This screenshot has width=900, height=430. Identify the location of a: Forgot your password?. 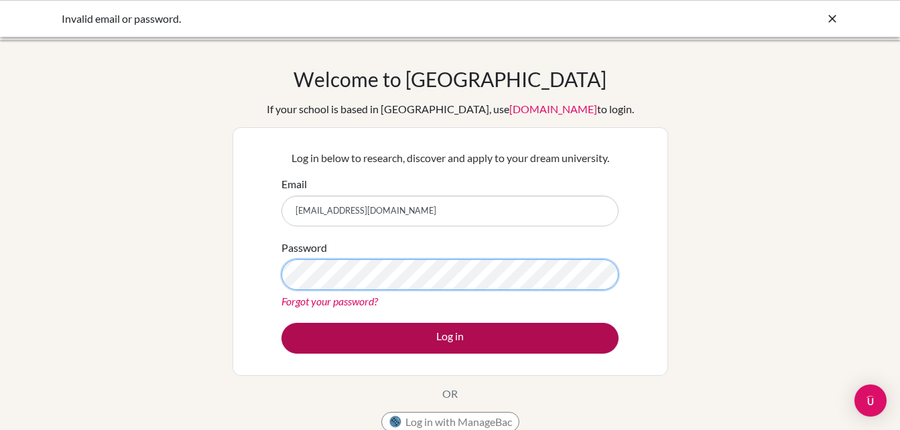
(330, 301).